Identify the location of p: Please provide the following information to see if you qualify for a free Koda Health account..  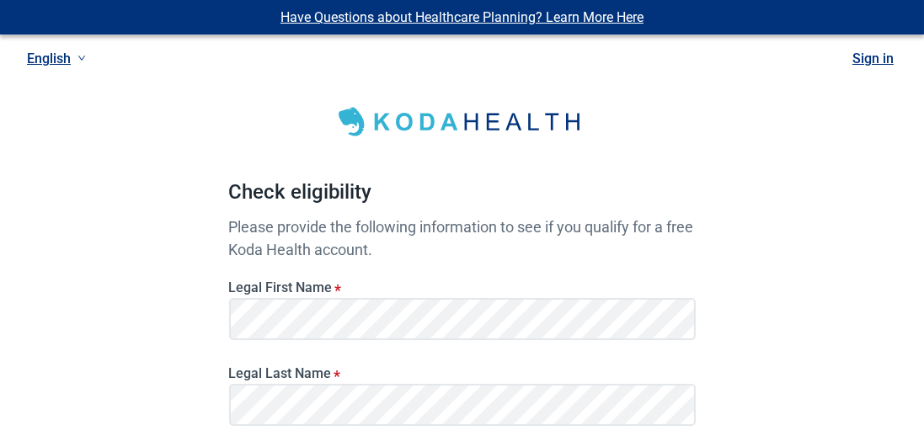
(462, 238).